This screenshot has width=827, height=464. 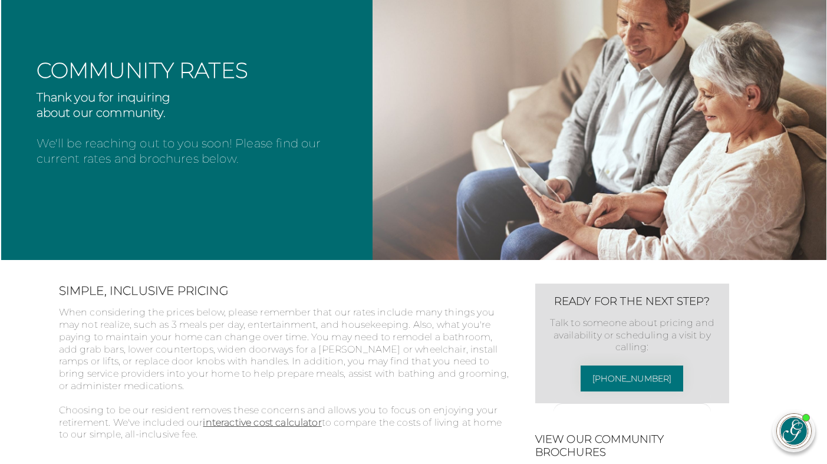 What do you see at coordinates (632, 446) in the screenshot?
I see `h3: View Our Community Brochures` at bounding box center [632, 446].